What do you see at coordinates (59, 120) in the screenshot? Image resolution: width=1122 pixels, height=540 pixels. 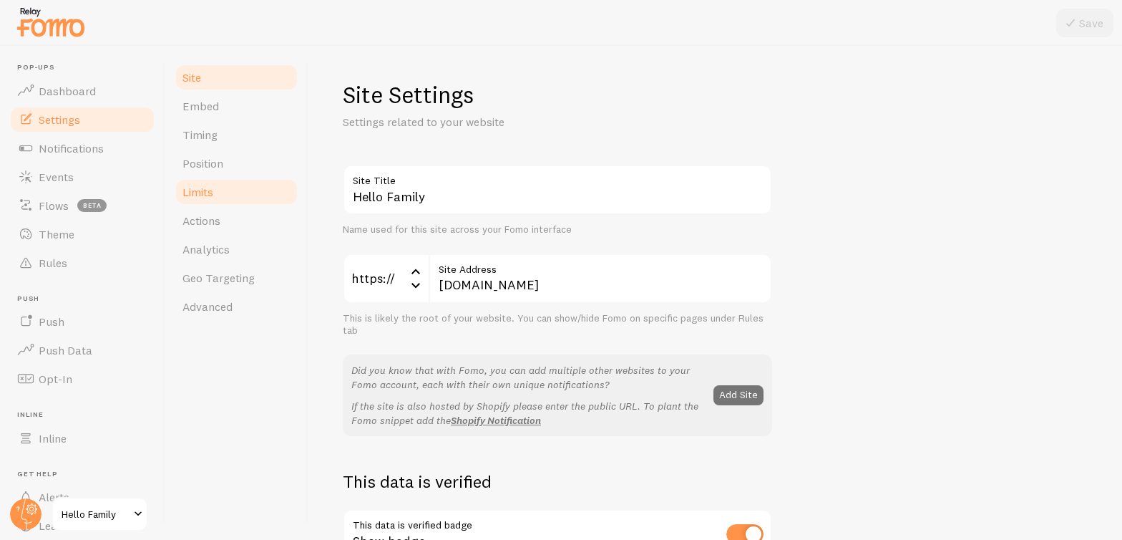 I see `span: Settings` at bounding box center [59, 120].